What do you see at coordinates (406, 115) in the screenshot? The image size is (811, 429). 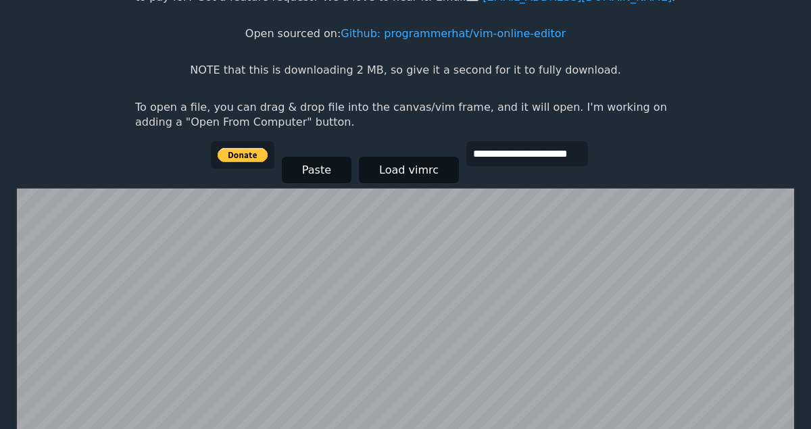 I see `p: To open a file, you can drag & drop file into the canvas/vim frame, and it will open. I'm working...` at bounding box center [406, 115].